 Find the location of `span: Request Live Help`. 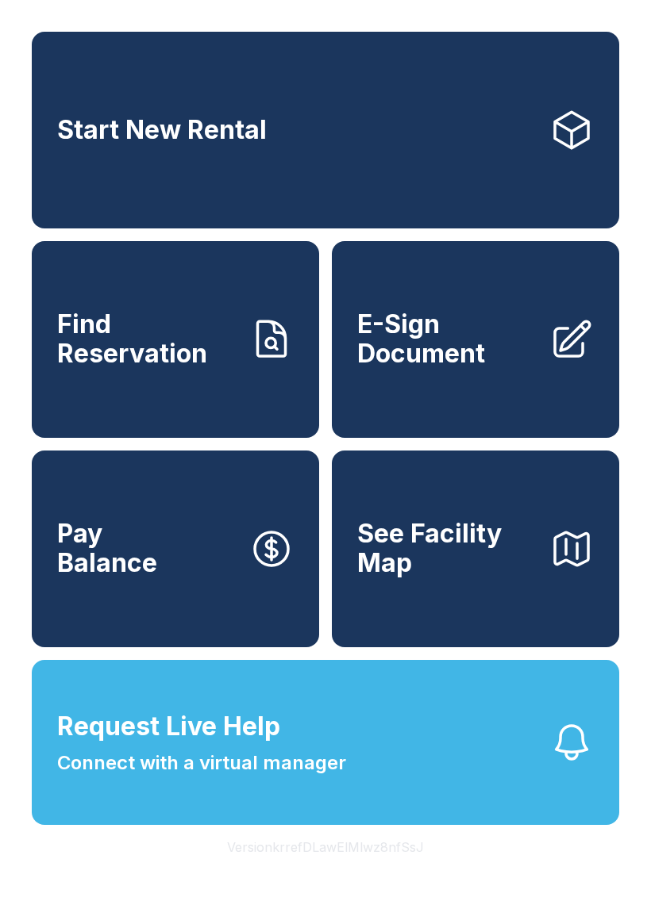

span: Request Live Help is located at coordinates (168, 727).